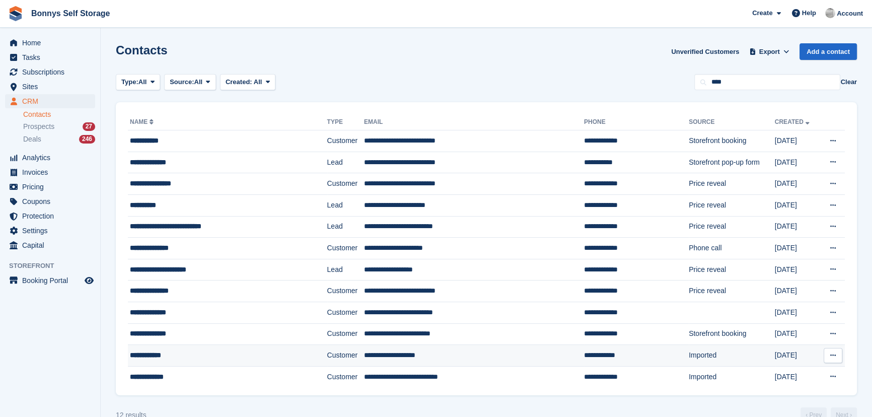  Describe the element at coordinates (346, 122) in the screenshot. I see `th: Type` at that location.